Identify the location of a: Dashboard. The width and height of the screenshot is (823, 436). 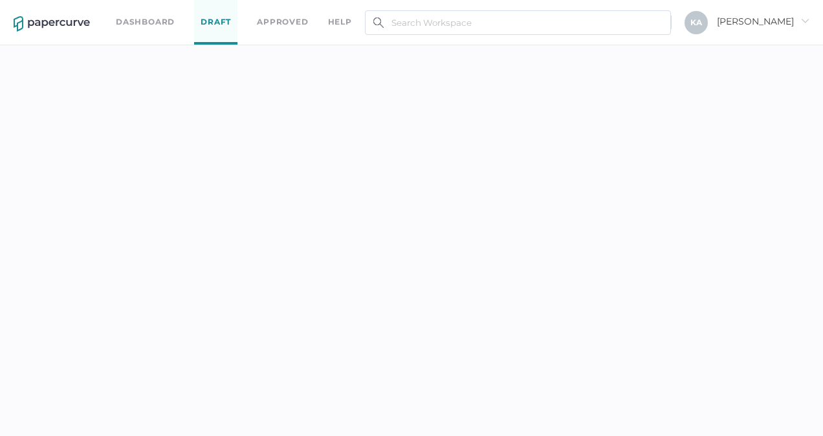
(145, 22).